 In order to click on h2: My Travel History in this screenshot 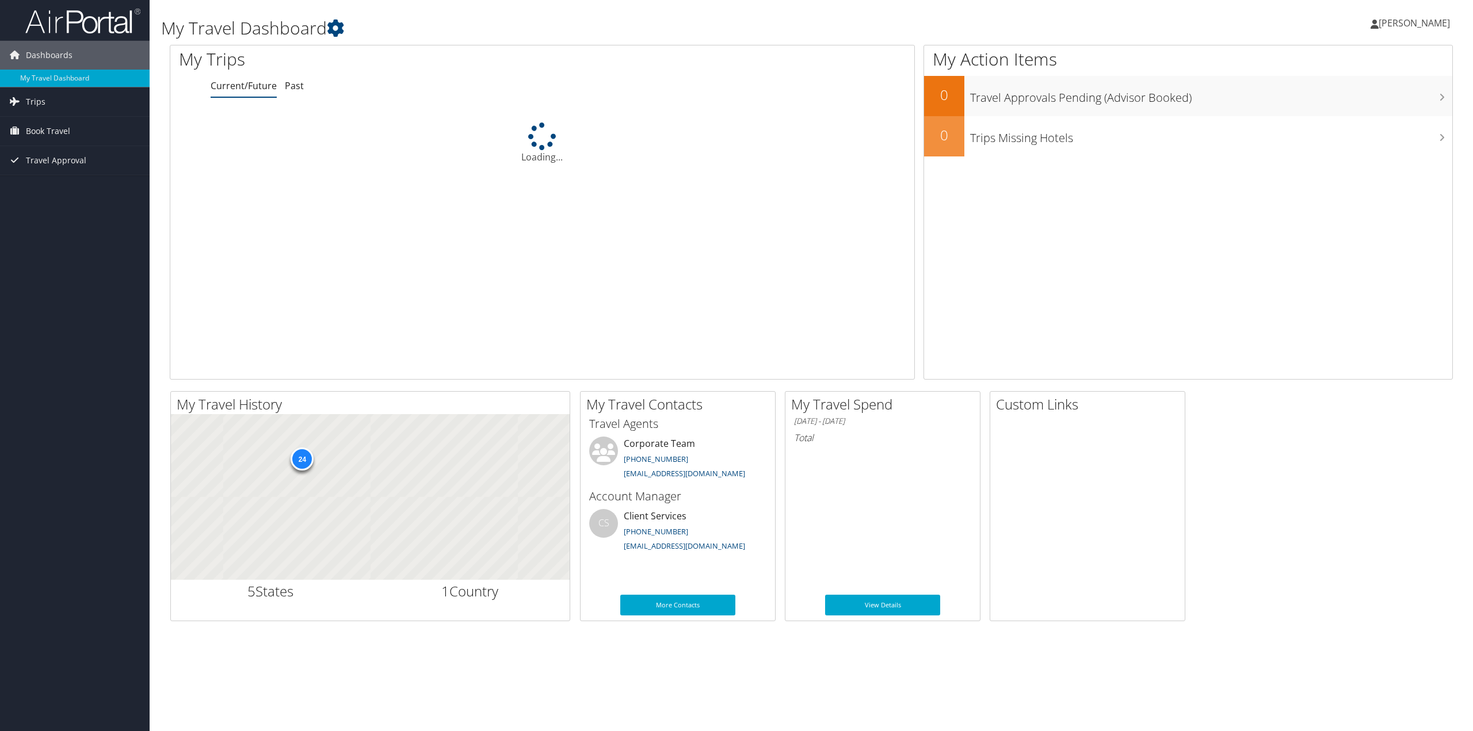, I will do `click(373, 404)`.